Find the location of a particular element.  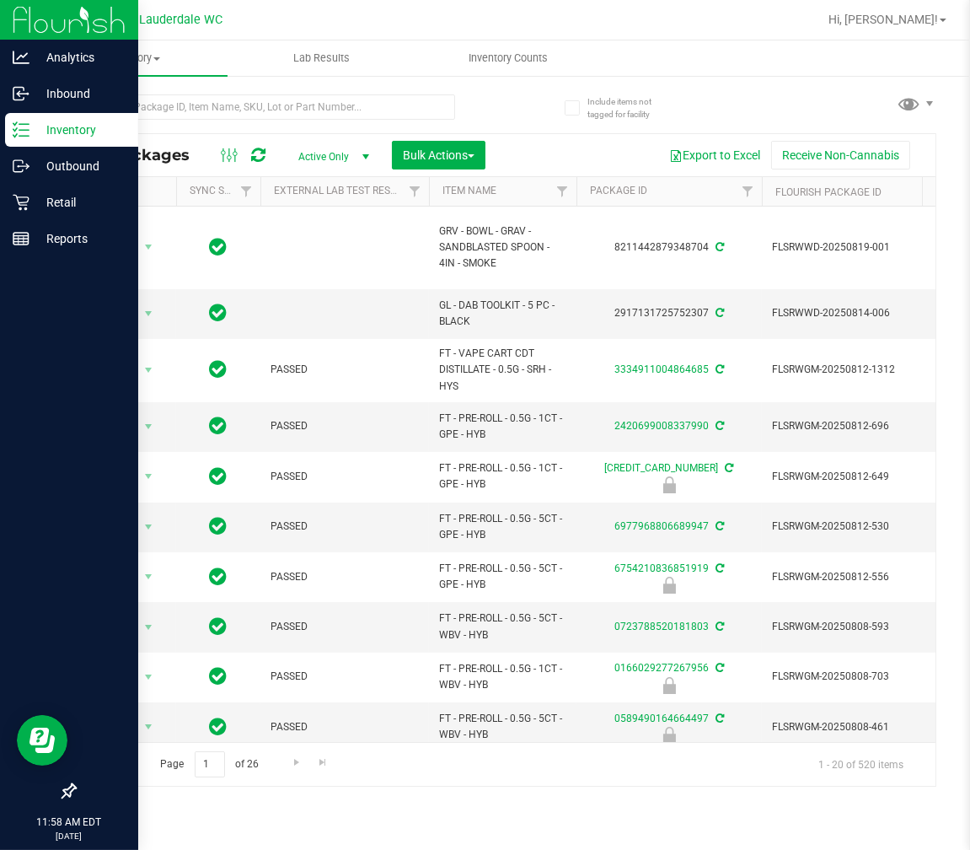

span: Page of 26 is located at coordinates (209, 764).